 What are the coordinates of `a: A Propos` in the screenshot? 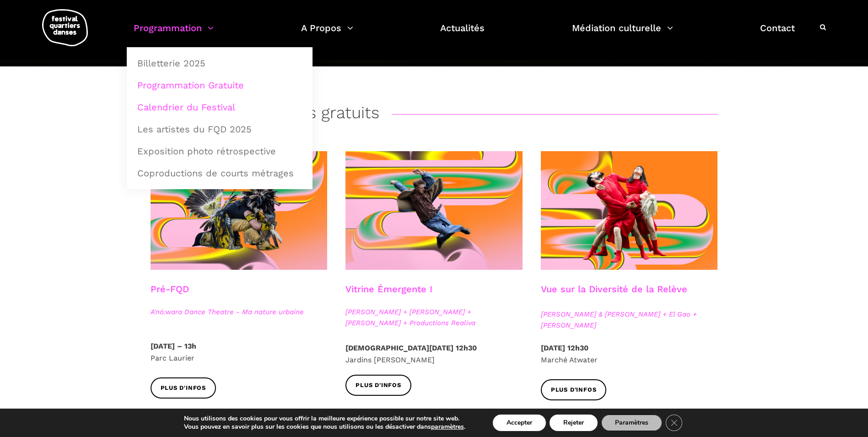 It's located at (327, 33).